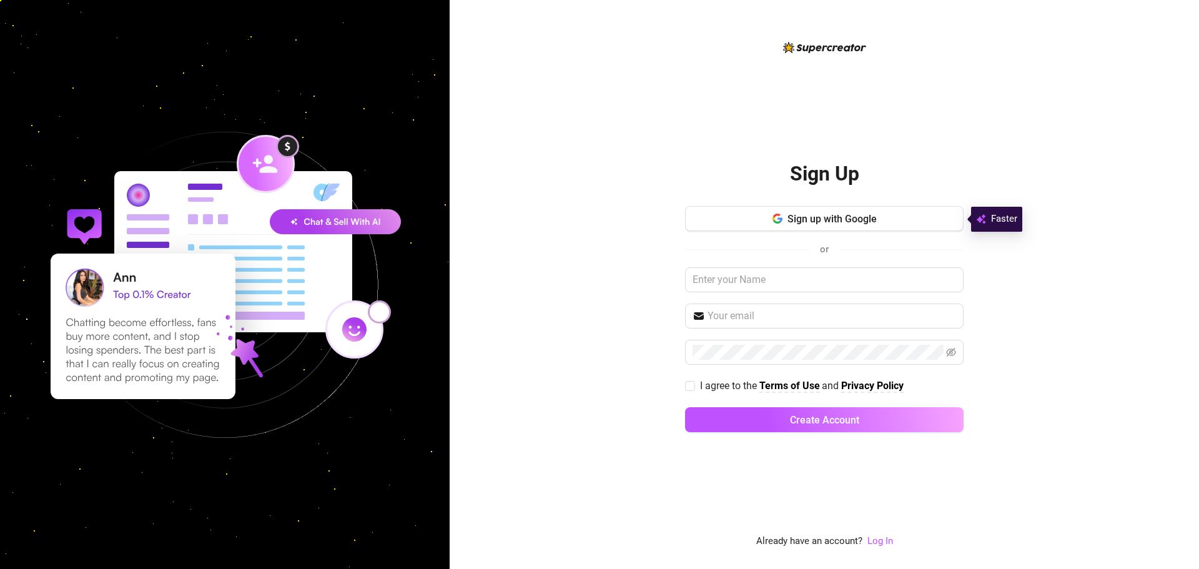 This screenshot has height=569, width=1199. Describe the element at coordinates (831, 385) in the screenshot. I see `span: and` at that location.